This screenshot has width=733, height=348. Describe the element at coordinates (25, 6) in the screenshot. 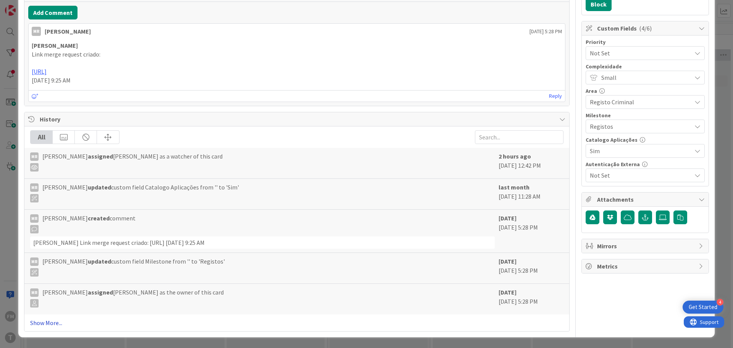

I see `span: Support` at that location.